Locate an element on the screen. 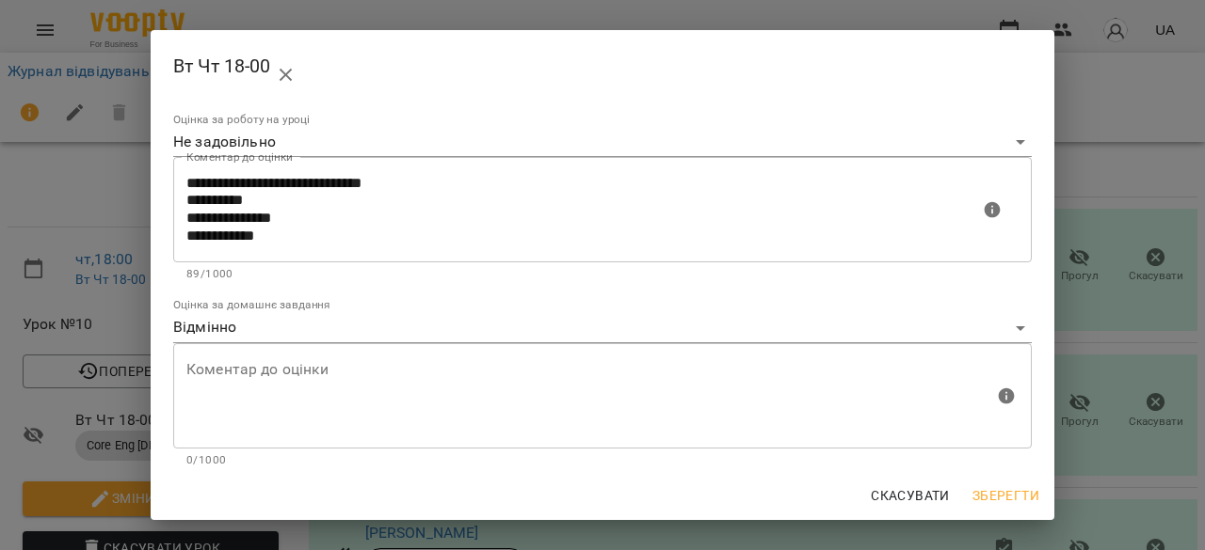  h2: Вт Чт 18-00 is located at coordinates (602, 68).